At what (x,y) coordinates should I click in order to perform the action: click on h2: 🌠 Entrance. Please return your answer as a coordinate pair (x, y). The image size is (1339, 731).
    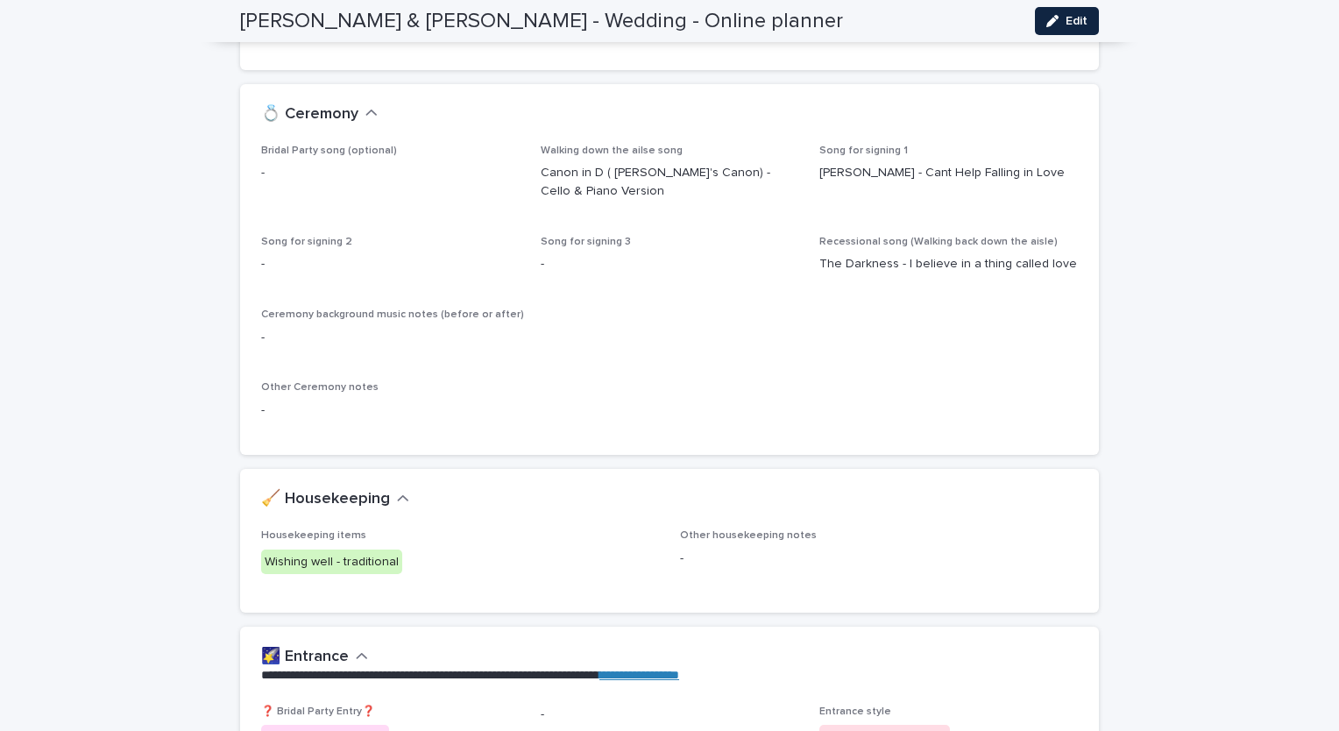
    Looking at the image, I should click on (305, 657).